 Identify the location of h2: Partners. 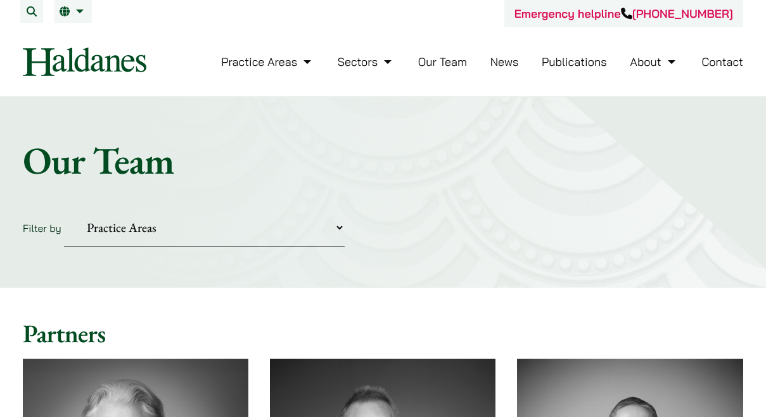
(383, 333).